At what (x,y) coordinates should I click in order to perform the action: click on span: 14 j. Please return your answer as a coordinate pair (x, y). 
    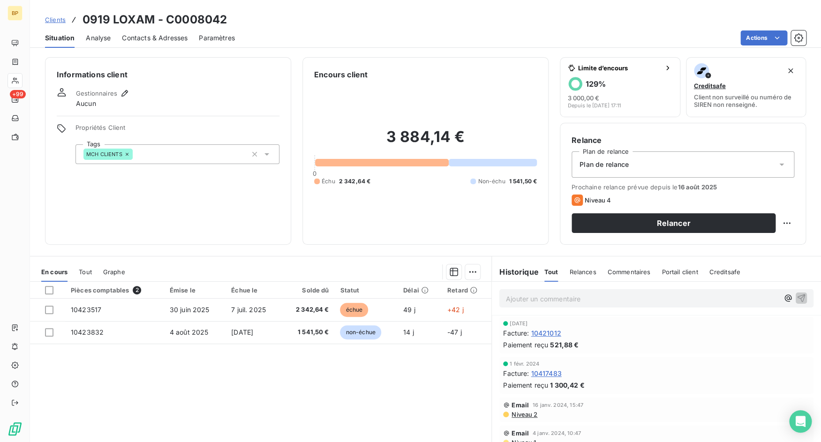
    Looking at the image, I should click on (408, 332).